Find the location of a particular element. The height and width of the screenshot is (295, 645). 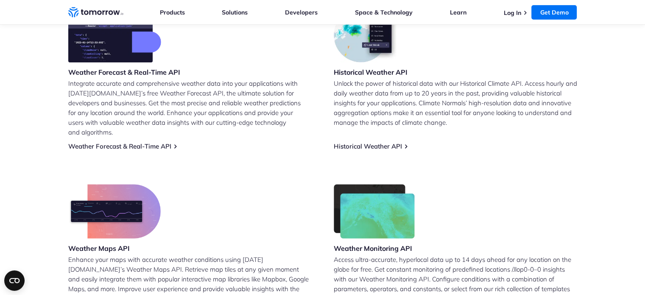

button: Open CMP widget is located at coordinates (14, 280).